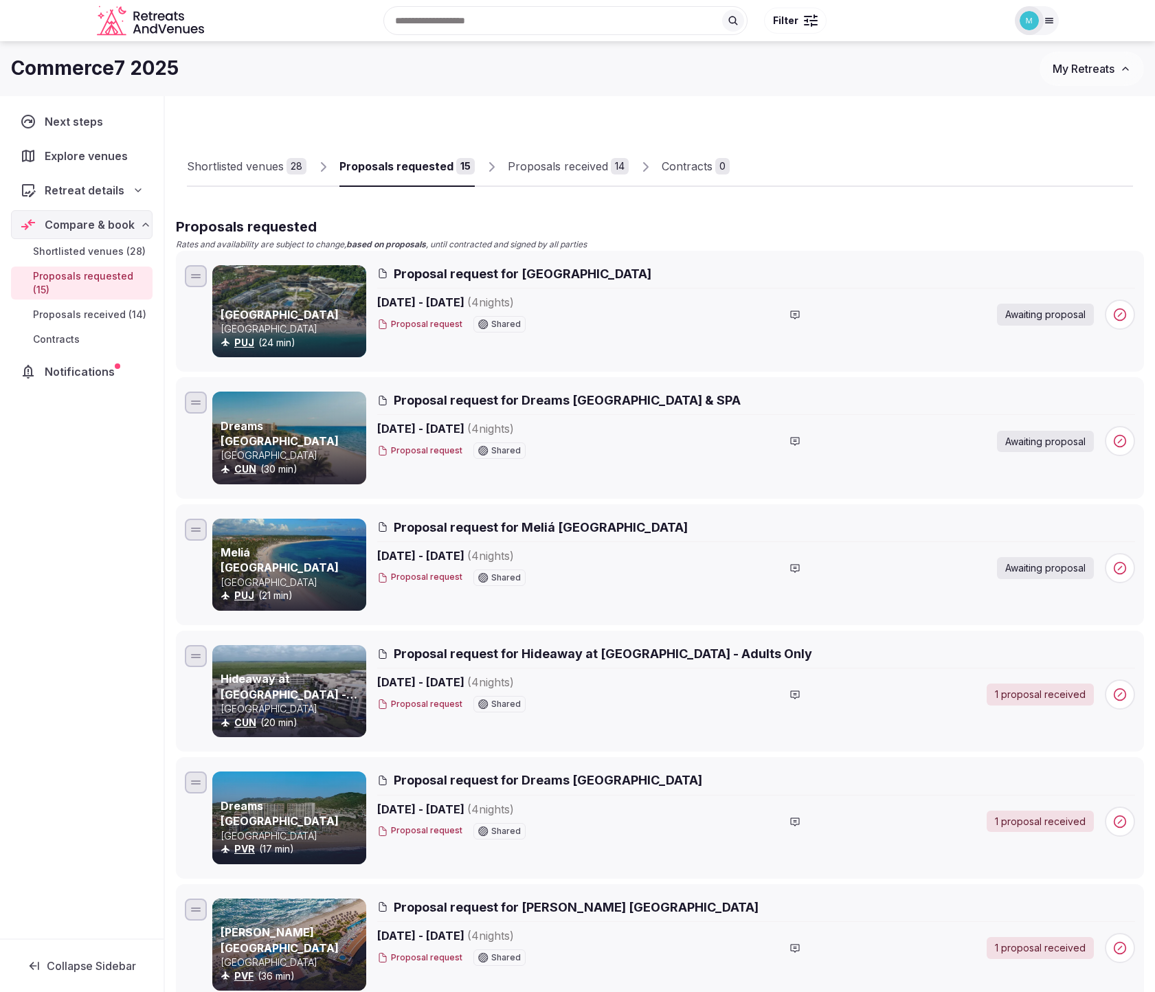  I want to click on span: Contracts, so click(56, 339).